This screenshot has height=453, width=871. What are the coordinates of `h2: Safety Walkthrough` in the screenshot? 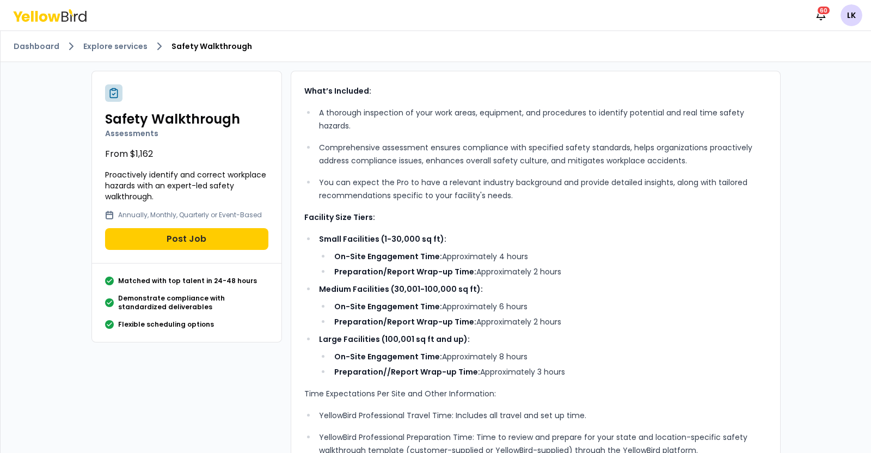 It's located at (187, 119).